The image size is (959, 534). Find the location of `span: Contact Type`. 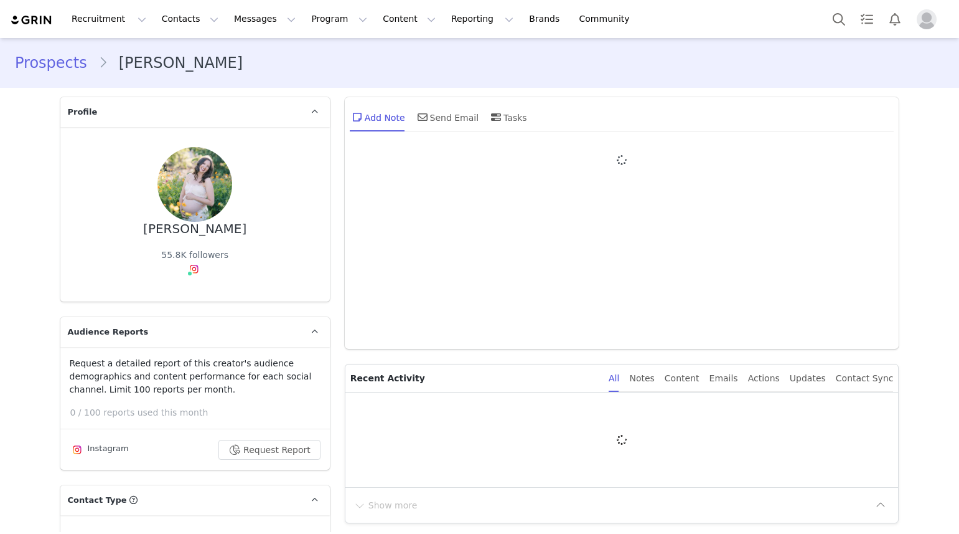

span: Contact Type is located at coordinates (97, 500).